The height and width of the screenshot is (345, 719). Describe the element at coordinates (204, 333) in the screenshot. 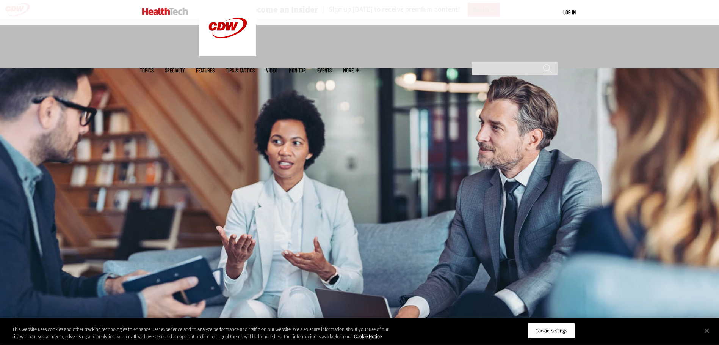

I see `div: This website uses cookies and other tracking technologies to enhance user experience and to analy...` at that location.